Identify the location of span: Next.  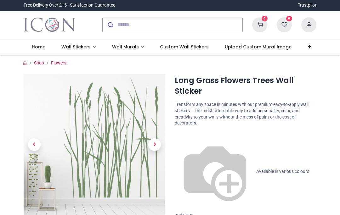
(154, 145).